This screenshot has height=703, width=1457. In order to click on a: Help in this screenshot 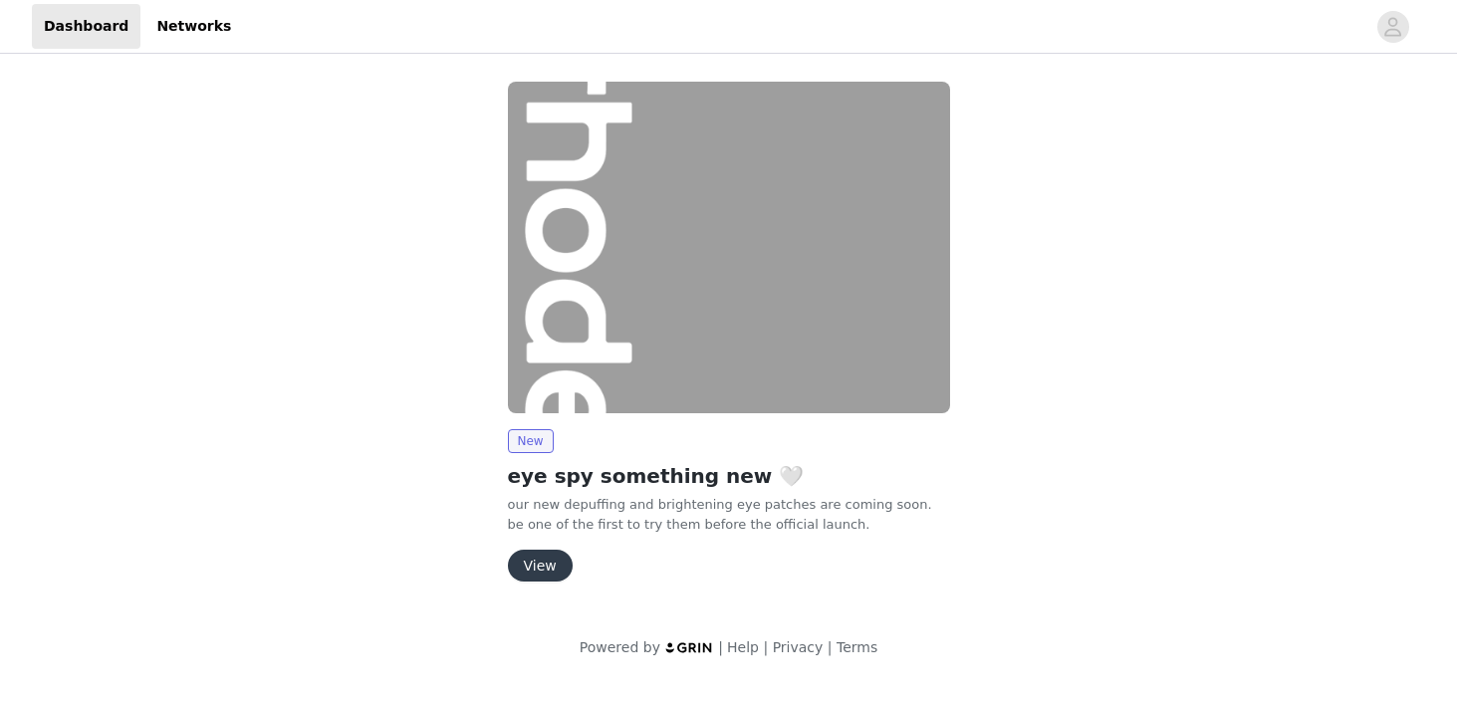, I will do `click(743, 647)`.